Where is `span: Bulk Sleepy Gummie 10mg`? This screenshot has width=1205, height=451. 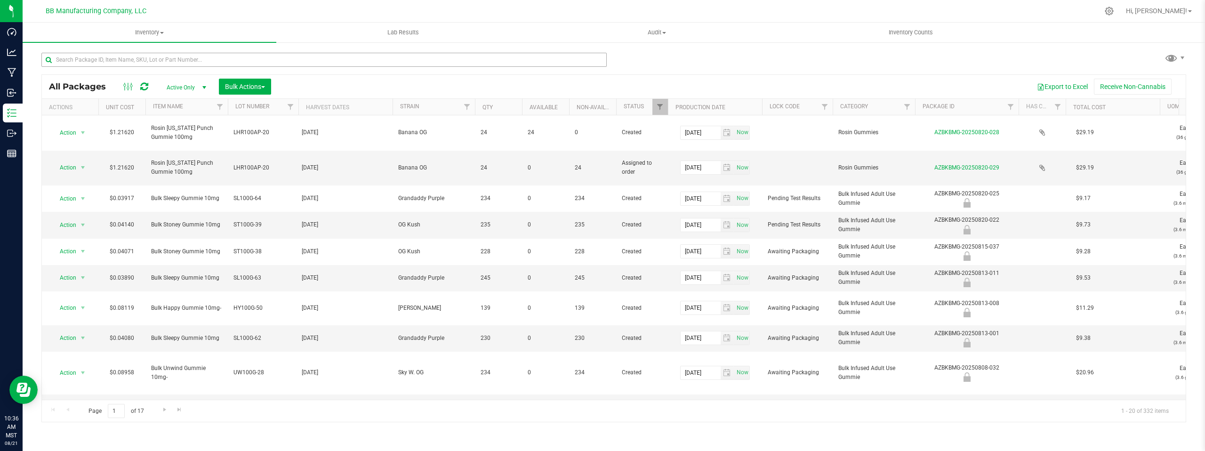 span: Bulk Sleepy Gummie 10mg is located at coordinates (186, 198).